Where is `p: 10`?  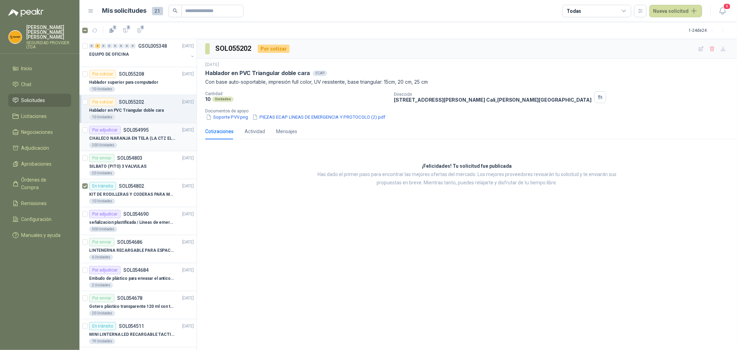 p: 10 is located at coordinates (208, 99).